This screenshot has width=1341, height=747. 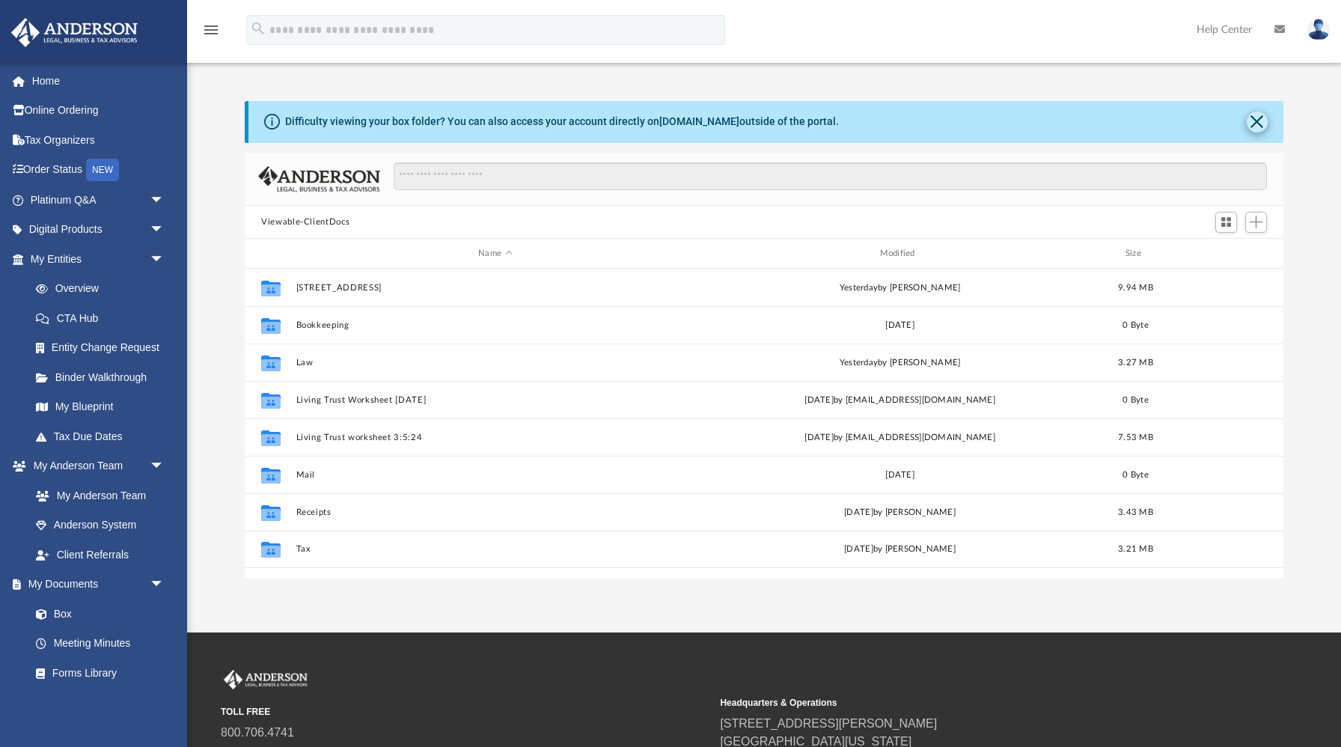 I want to click on small: Headquarters & Operations, so click(x=964, y=703).